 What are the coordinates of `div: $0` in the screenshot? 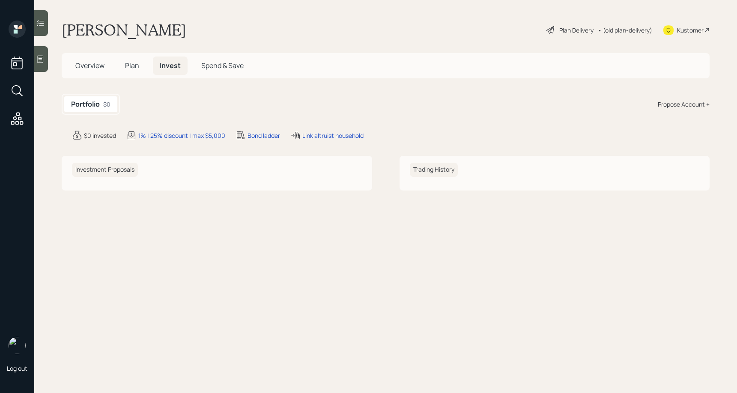 It's located at (107, 104).